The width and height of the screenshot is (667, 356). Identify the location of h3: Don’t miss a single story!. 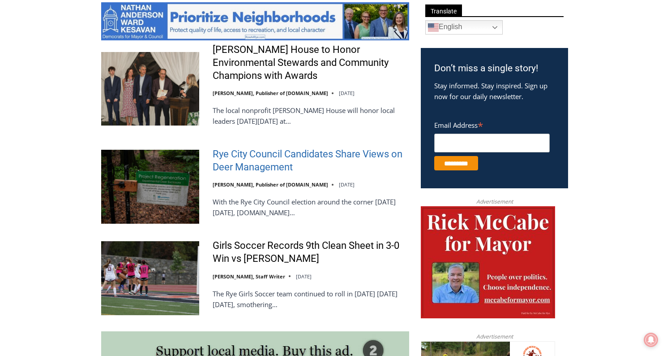
(494, 69).